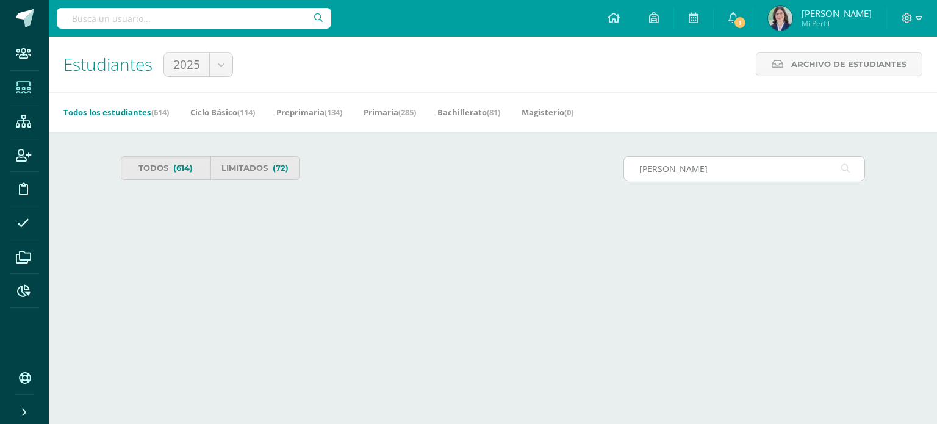 This screenshot has height=424, width=937. What do you see at coordinates (744, 168) in the screenshot?
I see `input: Busca al estudiante aquí...` at bounding box center [744, 168].